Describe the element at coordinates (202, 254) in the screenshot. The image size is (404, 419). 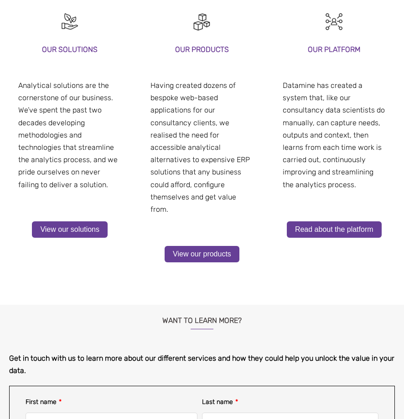
I see `a: View our products` at that location.